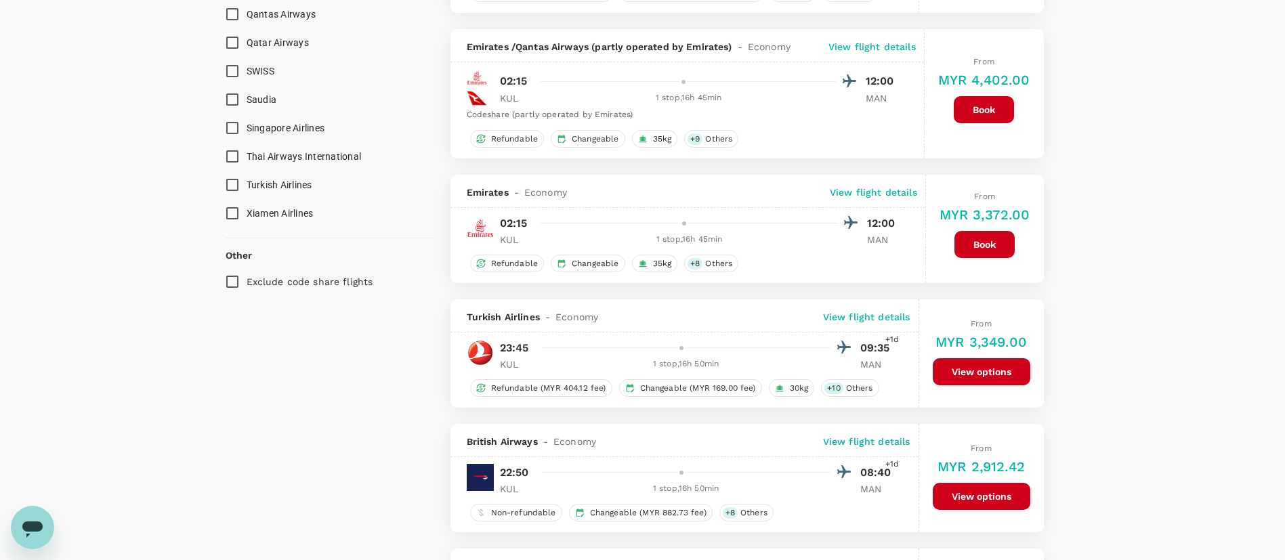  I want to click on span: Singapore Airlines, so click(286, 128).